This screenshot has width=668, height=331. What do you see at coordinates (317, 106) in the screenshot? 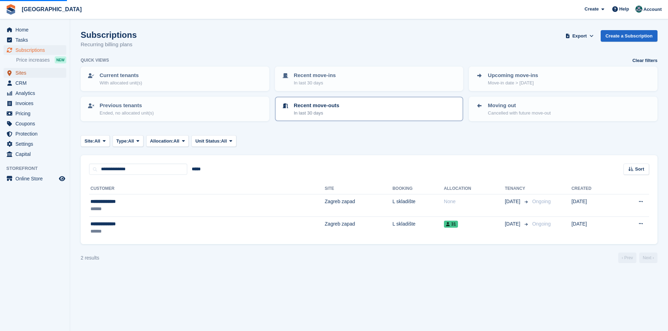
I see `p: Recent move-outs` at bounding box center [317, 106].